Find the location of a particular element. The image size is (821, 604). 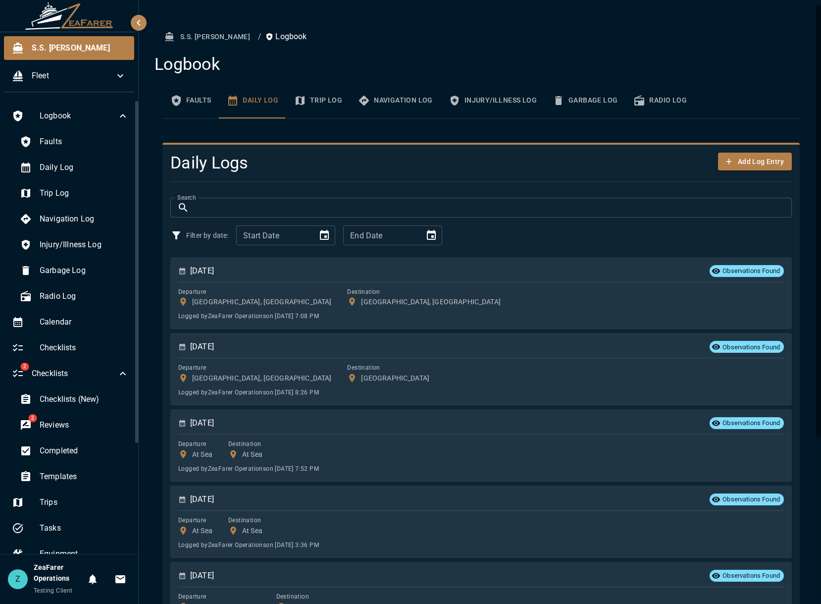

div: Garbage Log is located at coordinates (74, 270).